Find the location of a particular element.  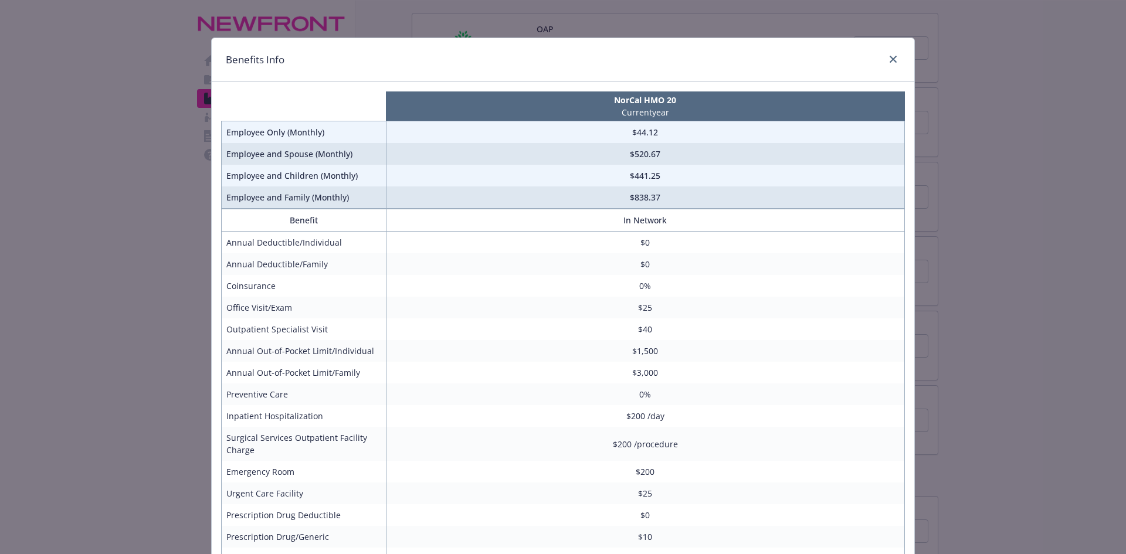

td: Emergency Room is located at coordinates (304, 472).